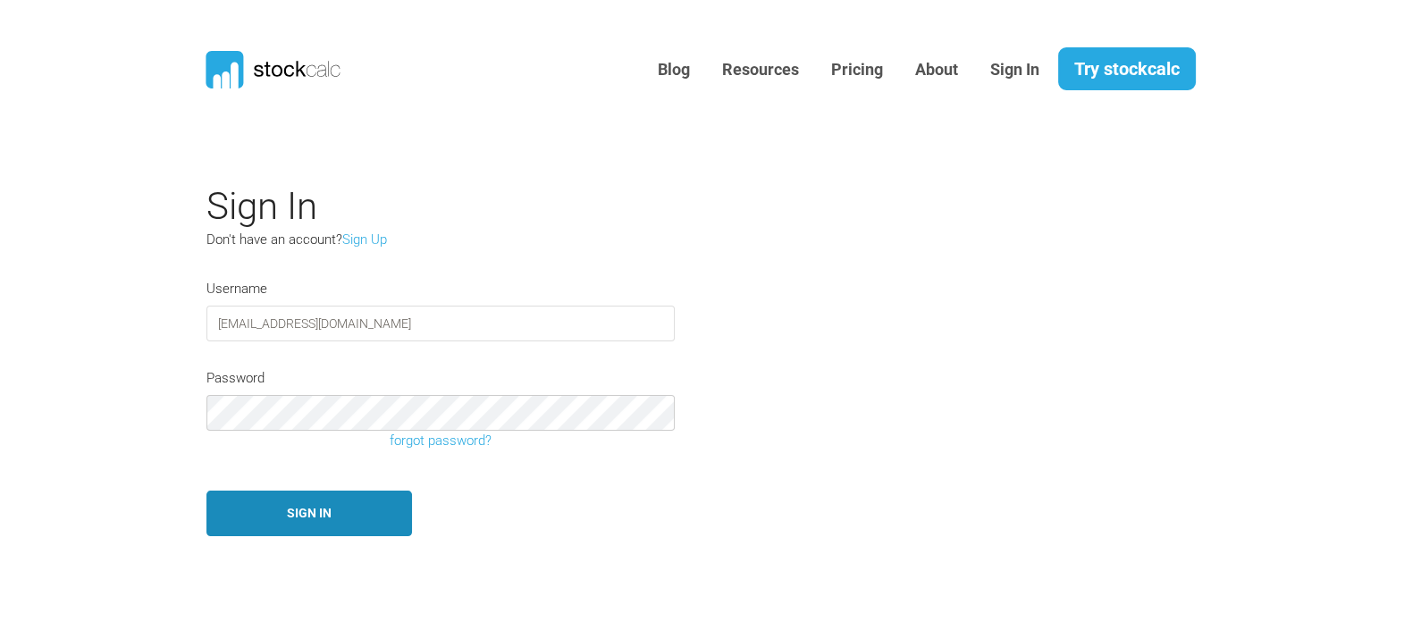  What do you see at coordinates (237, 289) in the screenshot?
I see `label: Username` at bounding box center [237, 289].